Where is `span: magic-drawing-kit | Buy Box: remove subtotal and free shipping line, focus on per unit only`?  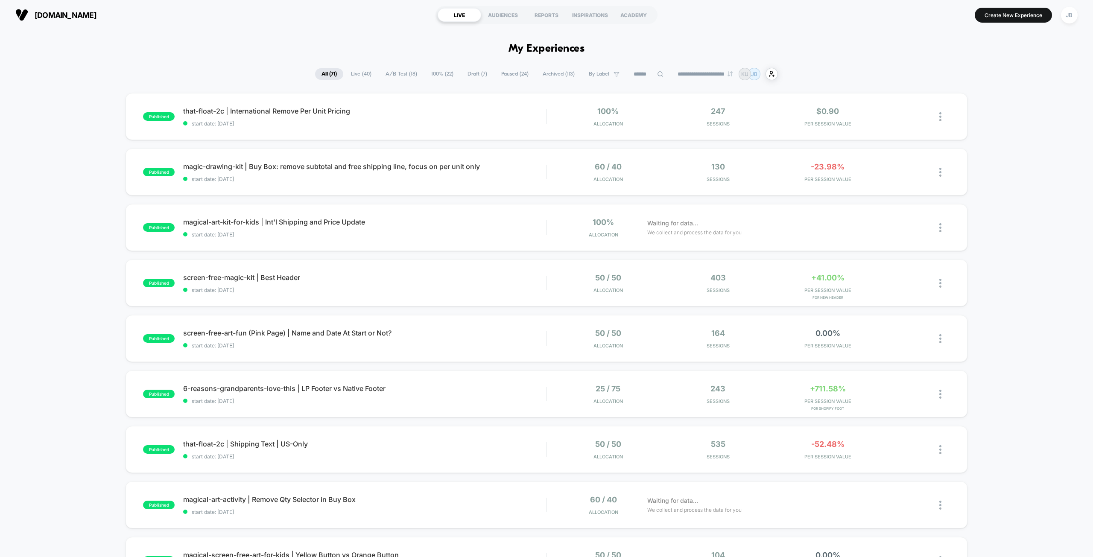
span: magic-drawing-kit | Buy Box: remove subtotal and free shipping line, focus on per unit only is located at coordinates (365, 167).